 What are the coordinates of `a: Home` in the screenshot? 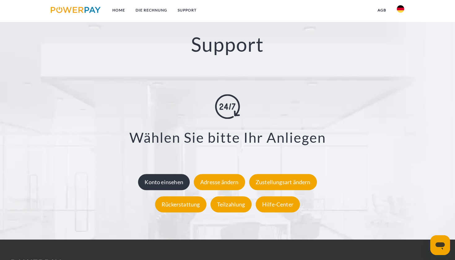 It's located at (119, 10).